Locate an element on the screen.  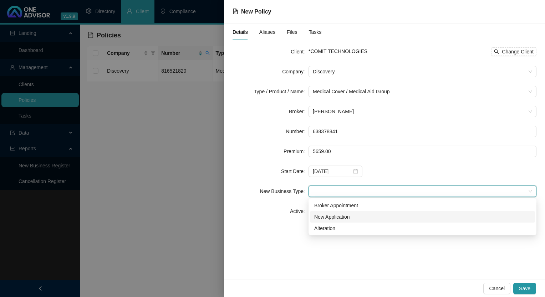
div: Alteration is located at coordinates (422, 228).